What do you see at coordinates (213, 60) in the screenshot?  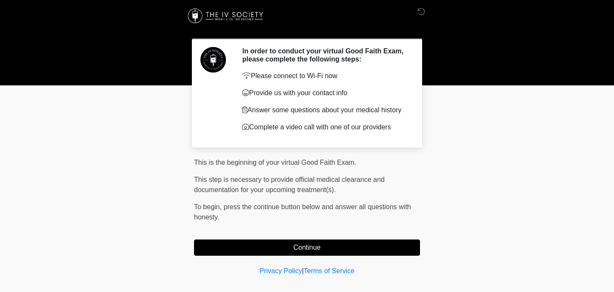 I see `img: Agent Avatar` at bounding box center [213, 60].